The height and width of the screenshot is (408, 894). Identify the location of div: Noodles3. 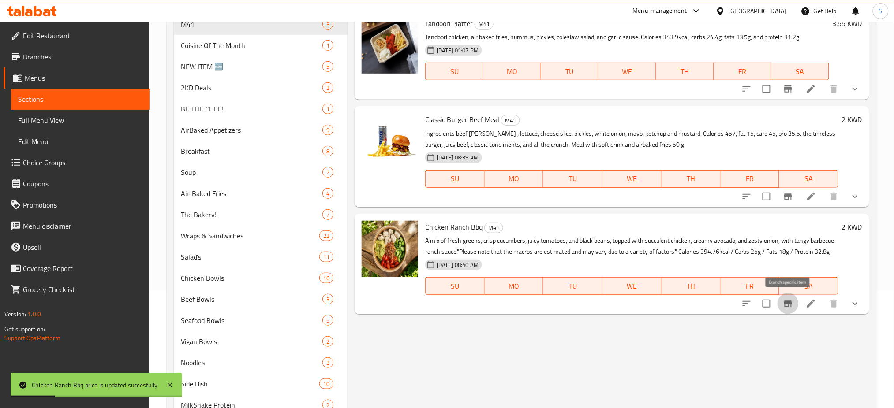
(261, 363).